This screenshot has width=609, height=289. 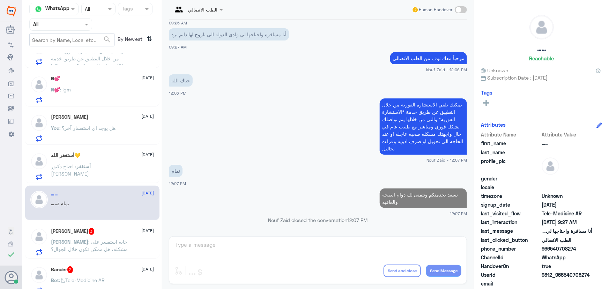 What do you see at coordinates (11, 277) in the screenshot?
I see `button: Avatar` at bounding box center [11, 277].